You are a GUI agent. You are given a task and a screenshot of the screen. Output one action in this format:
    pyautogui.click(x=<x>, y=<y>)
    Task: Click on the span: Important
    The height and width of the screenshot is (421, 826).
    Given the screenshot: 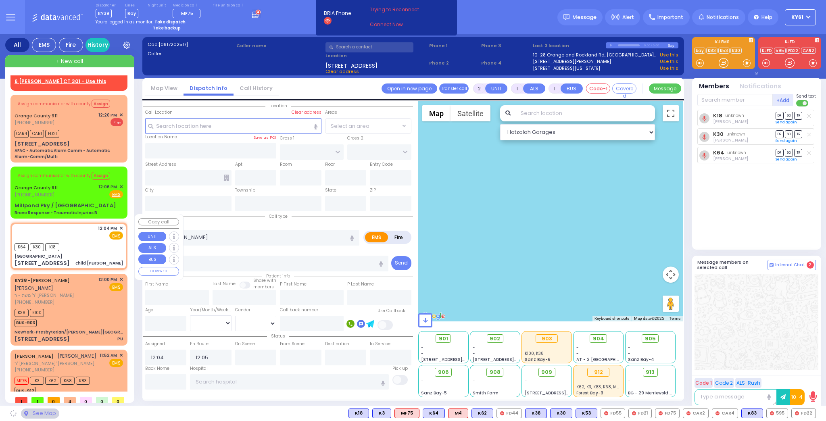 What is the action you would take?
    pyautogui.click(x=670, y=17)
    